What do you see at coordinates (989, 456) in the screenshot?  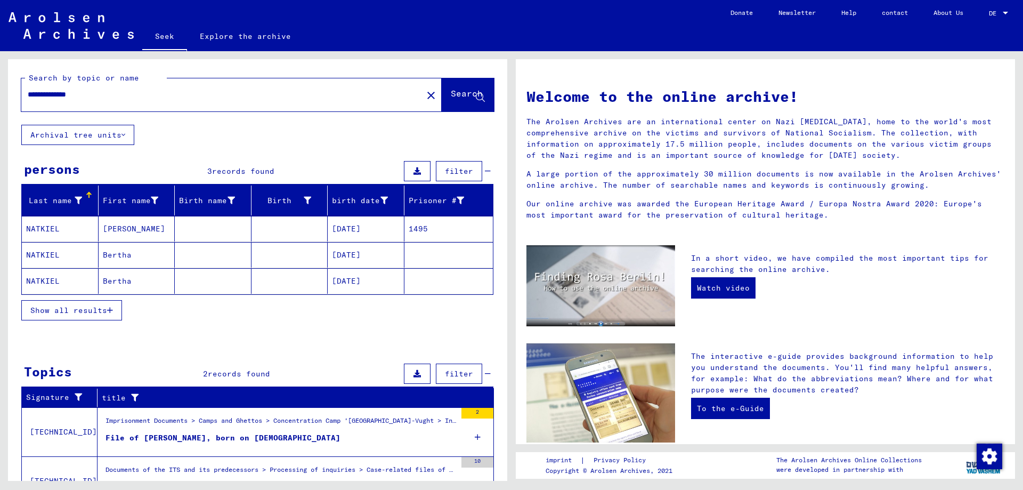 I see `img: Change consent` at bounding box center [989, 456].